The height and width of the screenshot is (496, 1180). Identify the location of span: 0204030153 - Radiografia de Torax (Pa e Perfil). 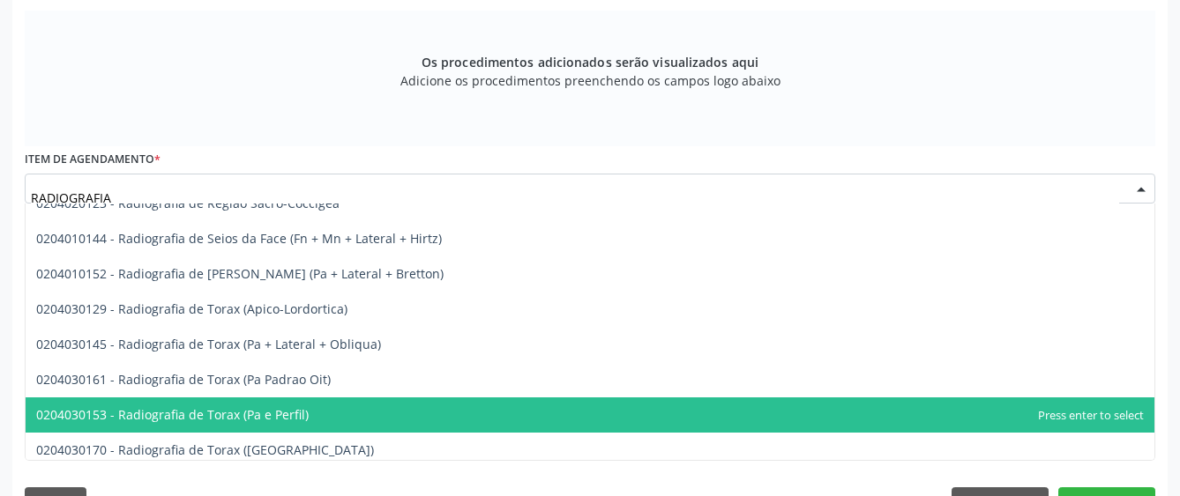
(172, 414).